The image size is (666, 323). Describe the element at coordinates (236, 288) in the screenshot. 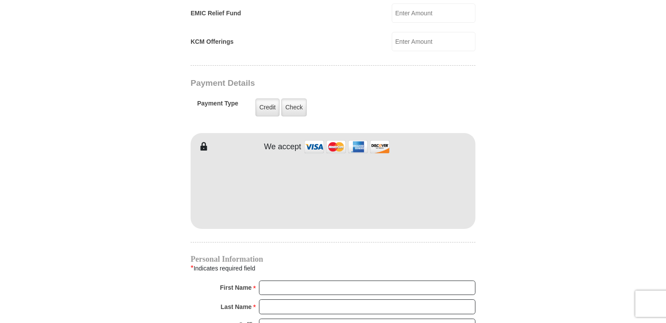

I see `strong: First Name` at that location.